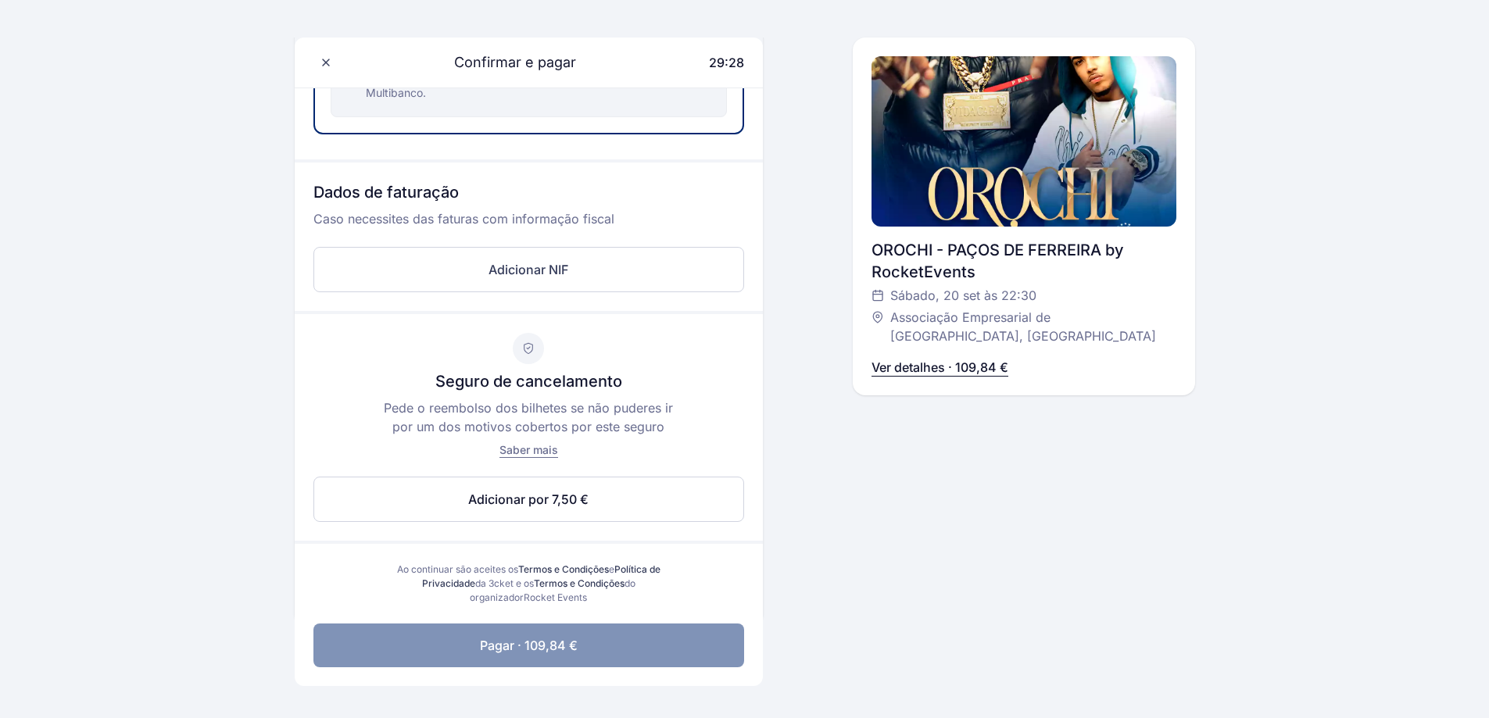 The height and width of the screenshot is (718, 1489). What do you see at coordinates (528, 195) in the screenshot?
I see `h3: Dados de faturação` at bounding box center [528, 195].